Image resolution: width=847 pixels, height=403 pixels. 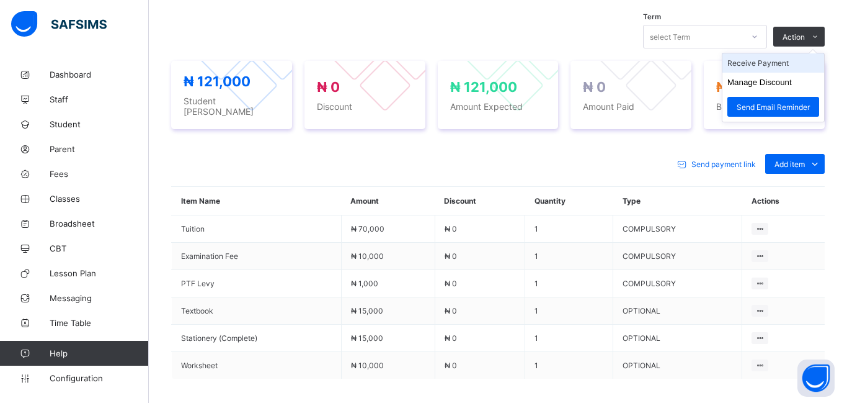 I want to click on span: Amount Expected, so click(x=498, y=106).